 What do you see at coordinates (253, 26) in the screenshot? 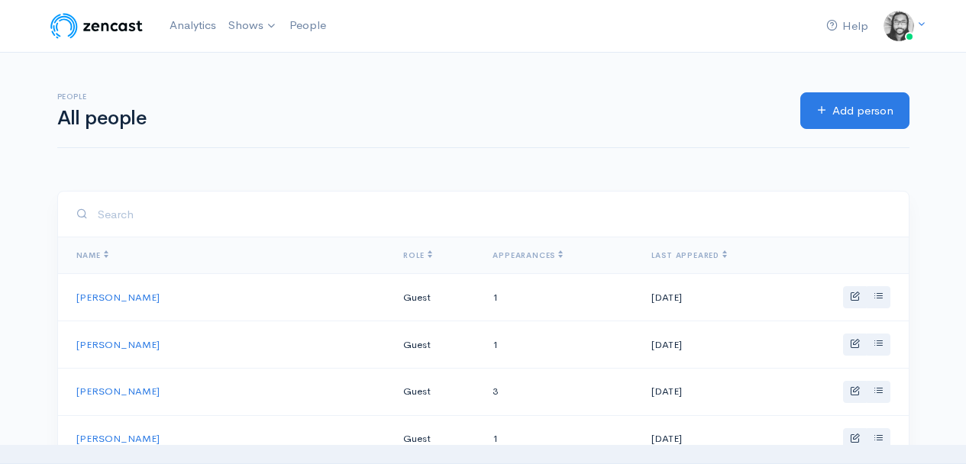
I see `a: Shows` at bounding box center [253, 26].